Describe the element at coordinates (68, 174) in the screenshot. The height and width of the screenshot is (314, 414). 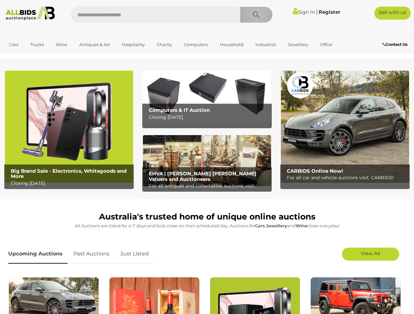
I see `b: Big Brand Sale - Electronics, Whitegoods and More` at that location.